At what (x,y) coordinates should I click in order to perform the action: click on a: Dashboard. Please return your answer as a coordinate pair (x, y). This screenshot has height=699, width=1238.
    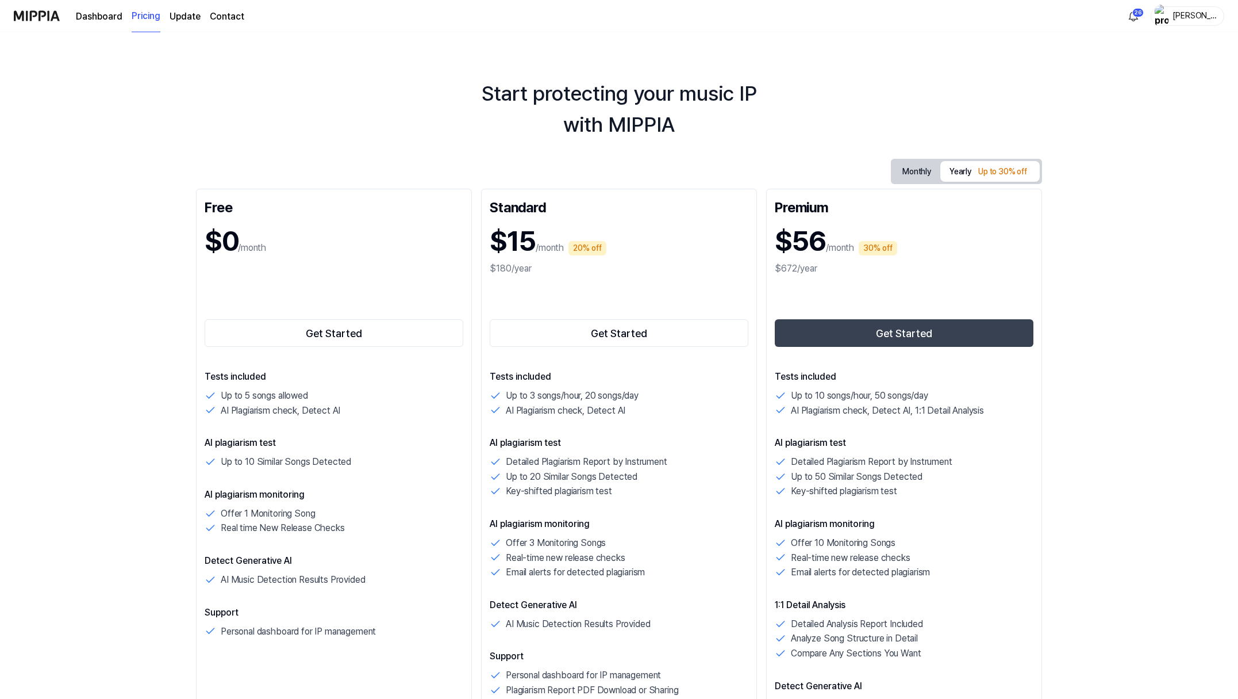
    Looking at the image, I should click on (99, 17).